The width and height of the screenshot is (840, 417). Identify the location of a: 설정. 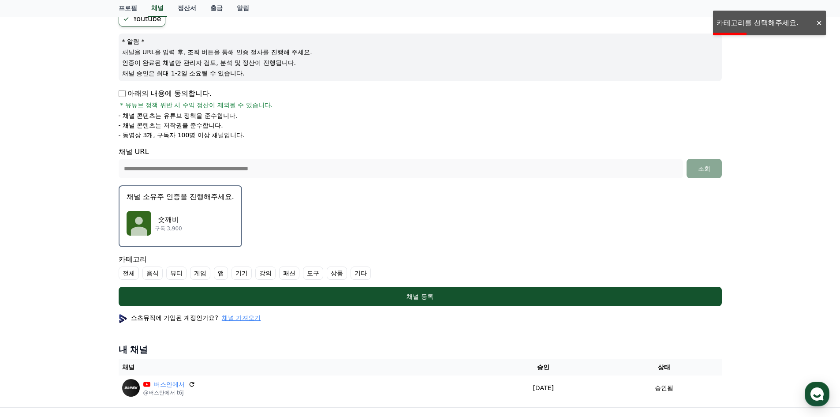
(142, 291).